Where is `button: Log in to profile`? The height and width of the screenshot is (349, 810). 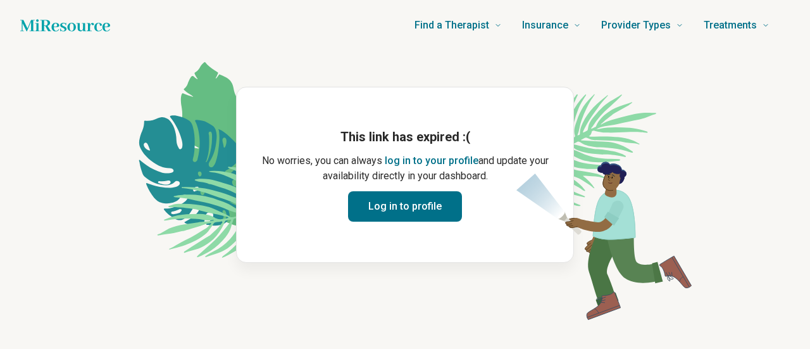
button: Log in to profile is located at coordinates (405, 206).